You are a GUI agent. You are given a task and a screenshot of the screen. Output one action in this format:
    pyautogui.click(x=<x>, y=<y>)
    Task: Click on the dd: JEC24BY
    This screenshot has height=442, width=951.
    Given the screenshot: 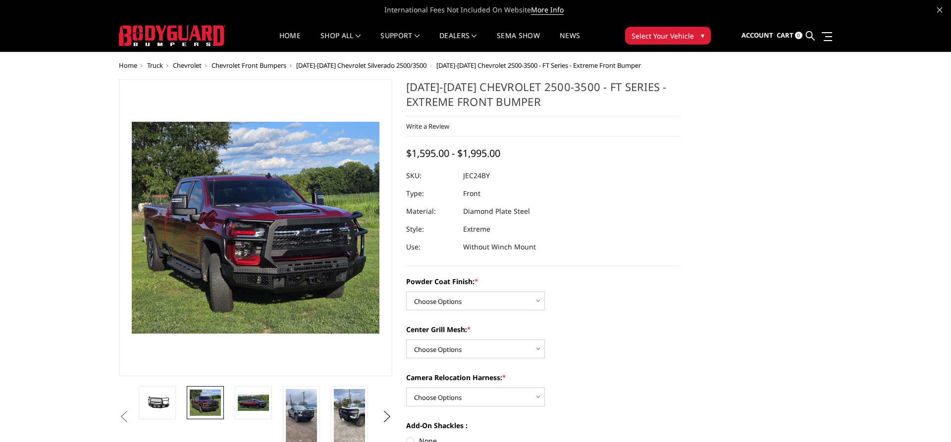 What is the action you would take?
    pyautogui.click(x=477, y=176)
    